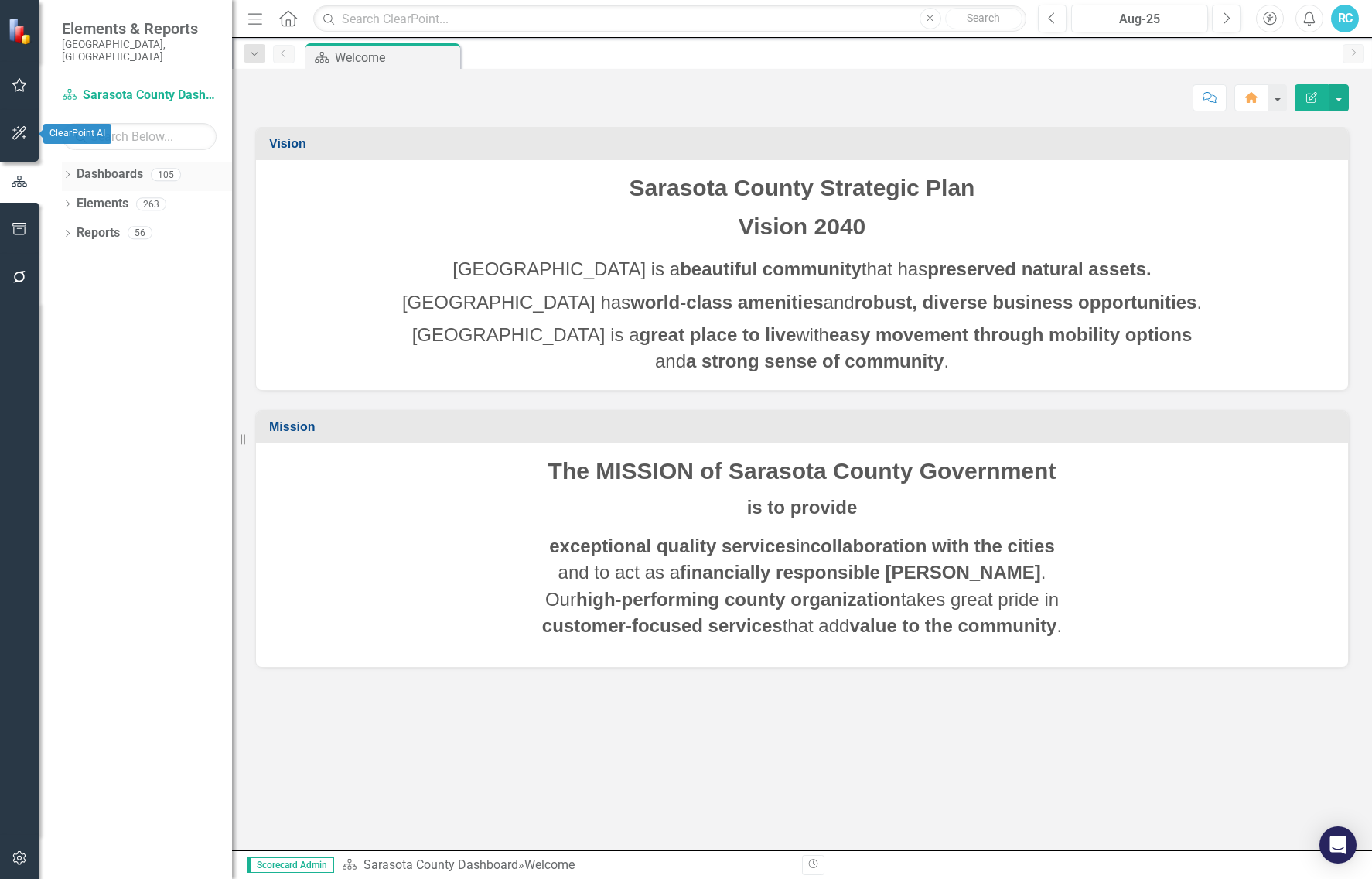 The image size is (1372, 879). Describe the element at coordinates (1140, 19) in the screenshot. I see `div: Aug-25` at that location.